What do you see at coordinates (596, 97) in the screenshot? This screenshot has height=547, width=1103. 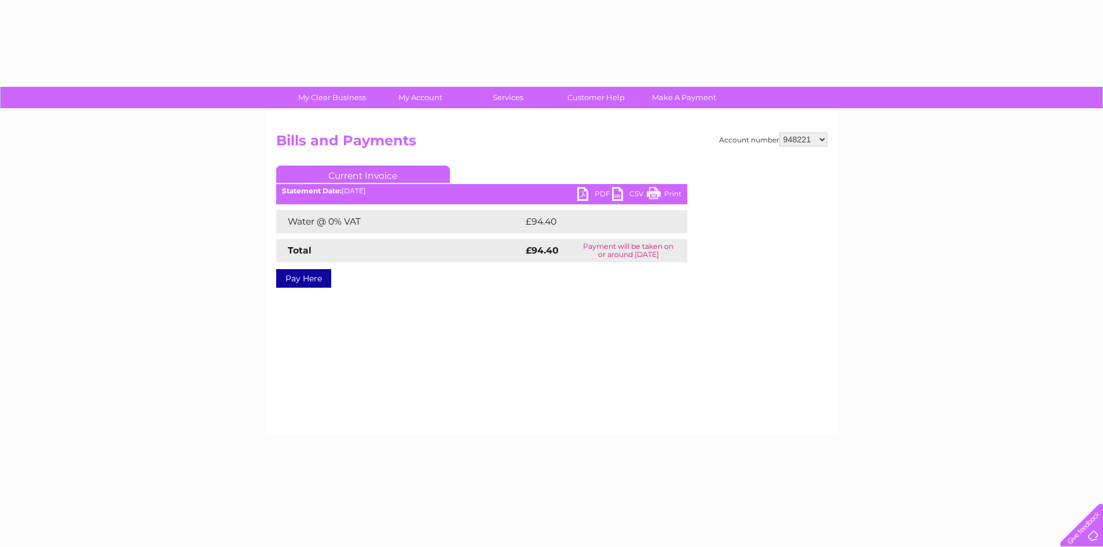 I see `a: Customer Help` at bounding box center [596, 97].